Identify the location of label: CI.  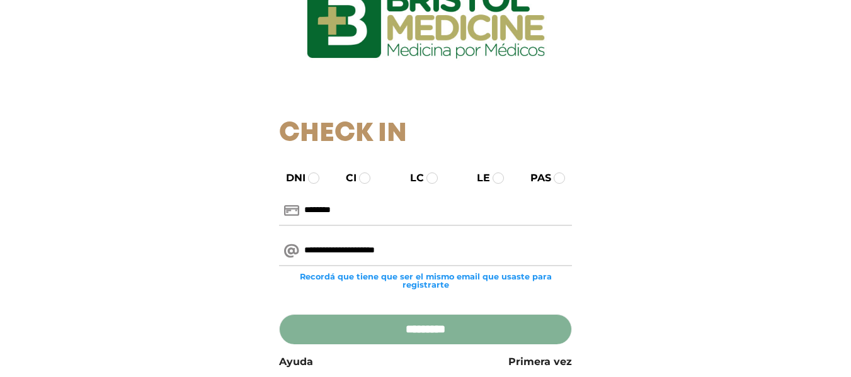
(345, 178).